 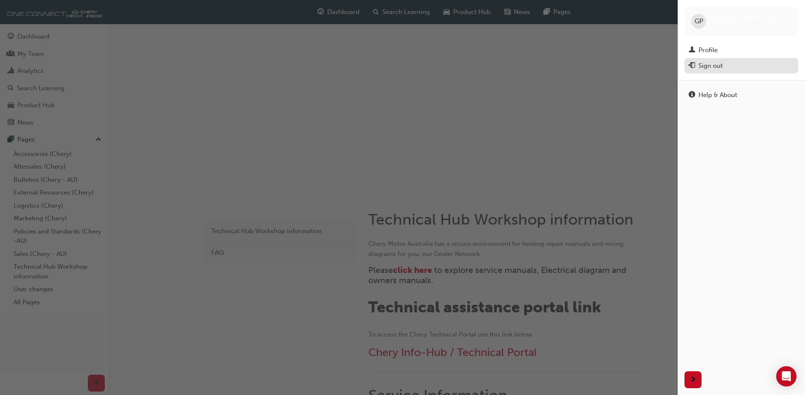 I want to click on span: GP, so click(x=699, y=21).